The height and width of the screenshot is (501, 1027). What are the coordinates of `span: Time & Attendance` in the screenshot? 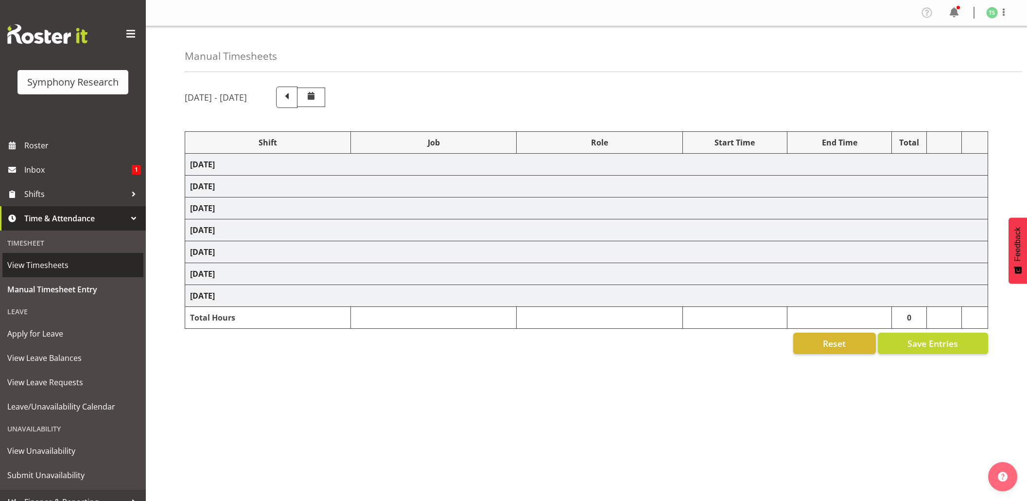 It's located at (75, 218).